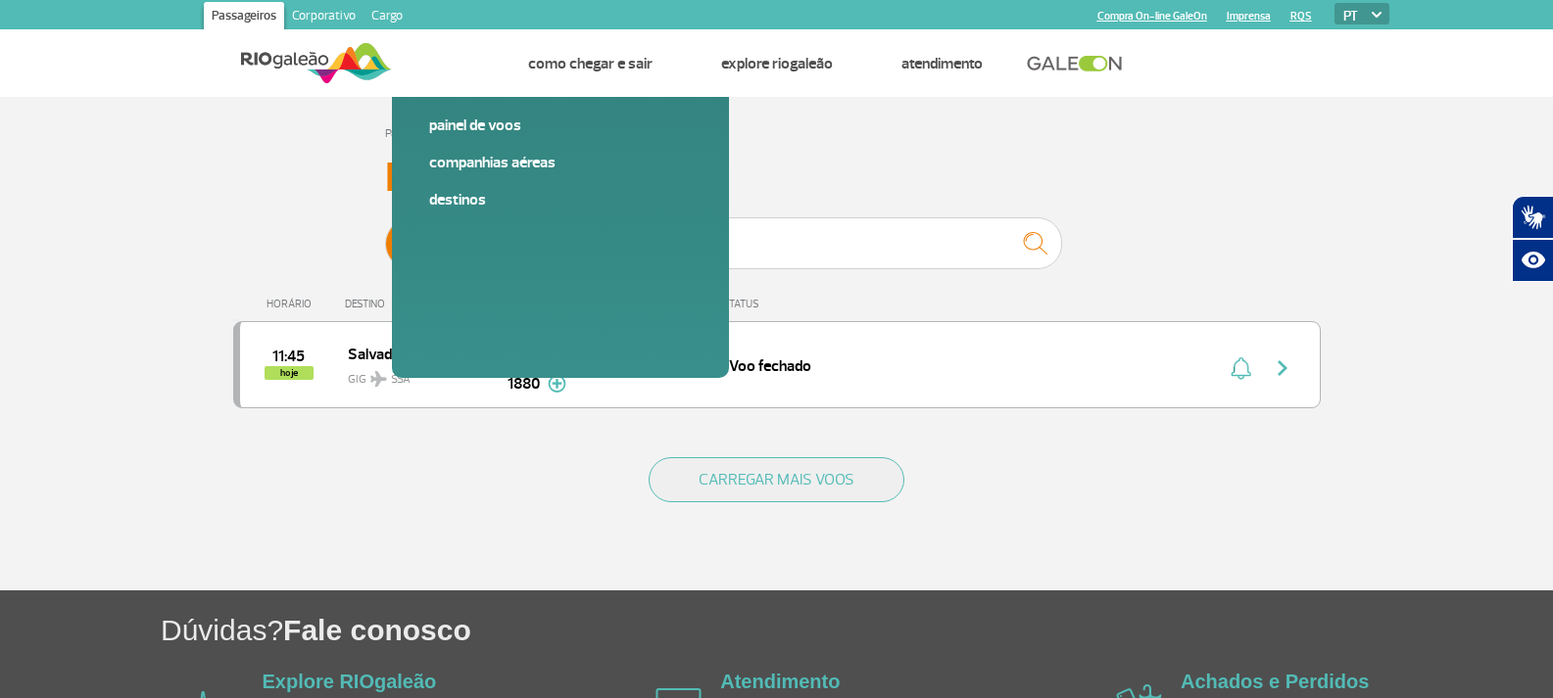 Image resolution: width=1553 pixels, height=698 pixels. I want to click on button: CARREGAR MAIS VOOS, so click(776, 480).